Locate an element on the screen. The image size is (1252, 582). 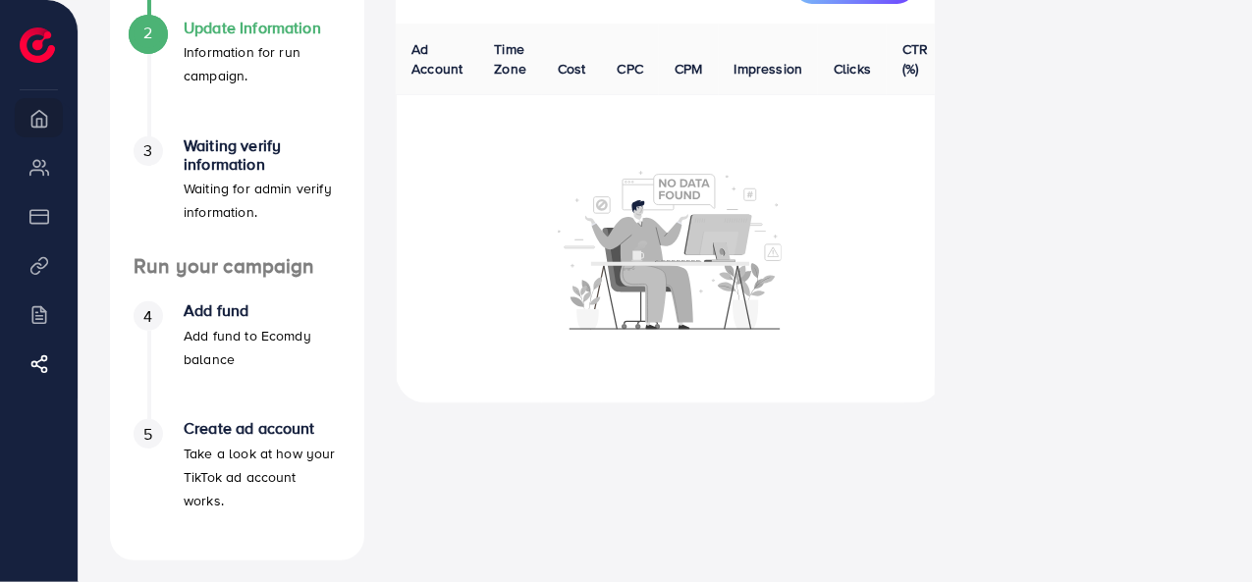
span: Time Zone is located at coordinates (510, 59).